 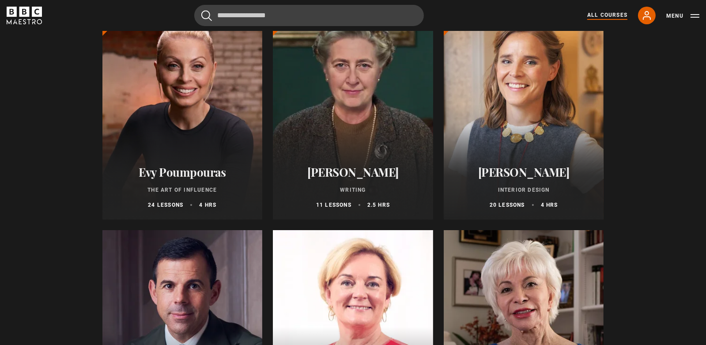 What do you see at coordinates (524, 190) in the screenshot?
I see `p: Interior Design` at bounding box center [524, 190].